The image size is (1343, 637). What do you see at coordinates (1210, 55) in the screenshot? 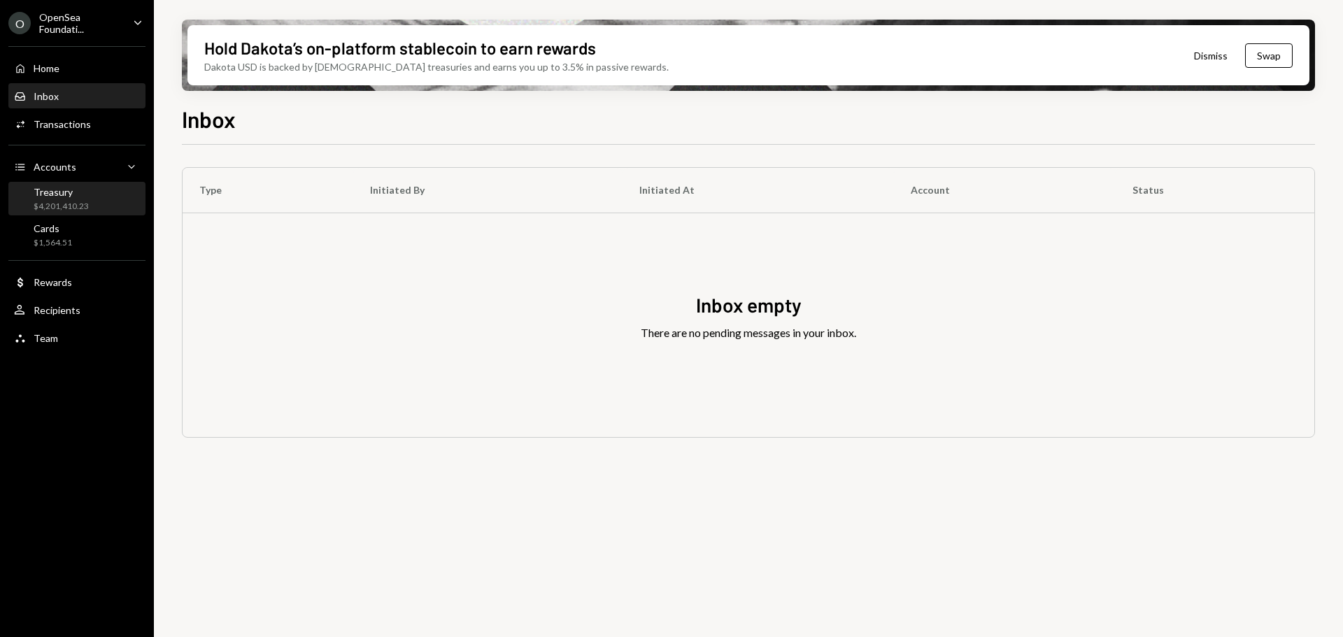
I see `button: Dismiss` at bounding box center [1210, 55].